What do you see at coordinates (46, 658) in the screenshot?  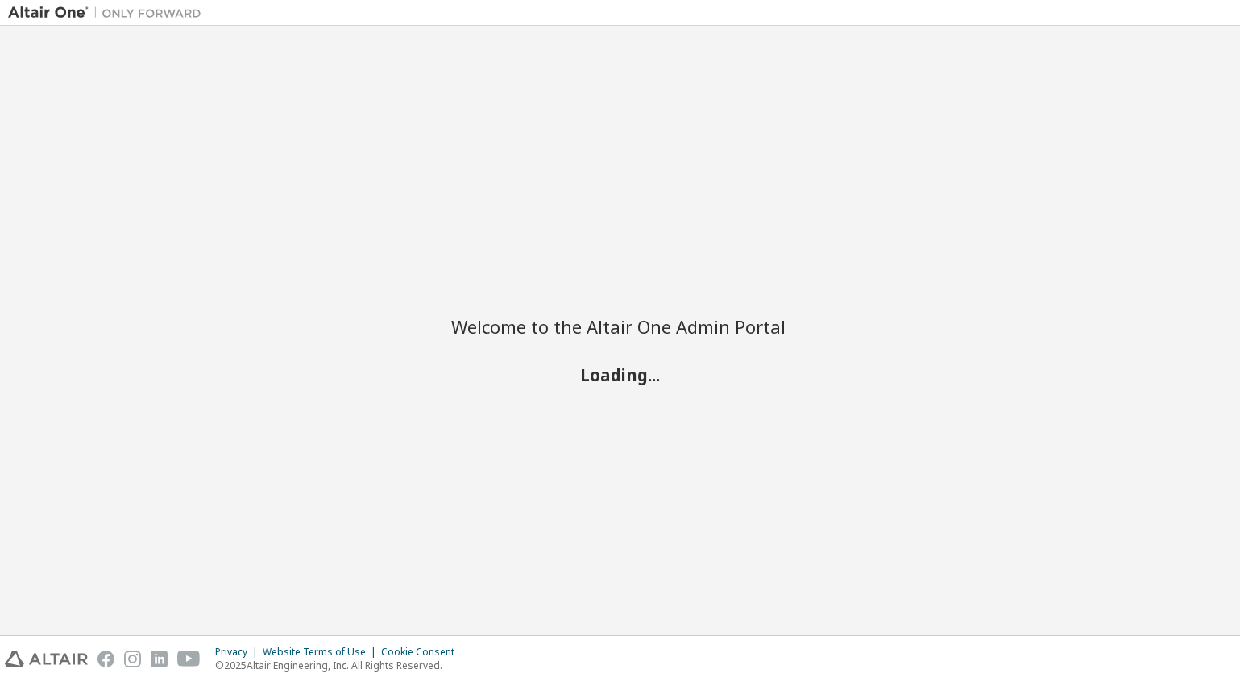 I see `img: altair_logo.svg` at bounding box center [46, 658].